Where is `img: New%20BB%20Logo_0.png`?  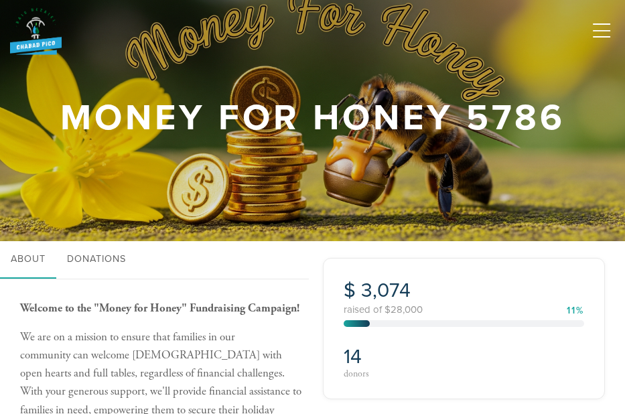
img: New%20BB%20Logo_0.png is located at coordinates (36, 31).